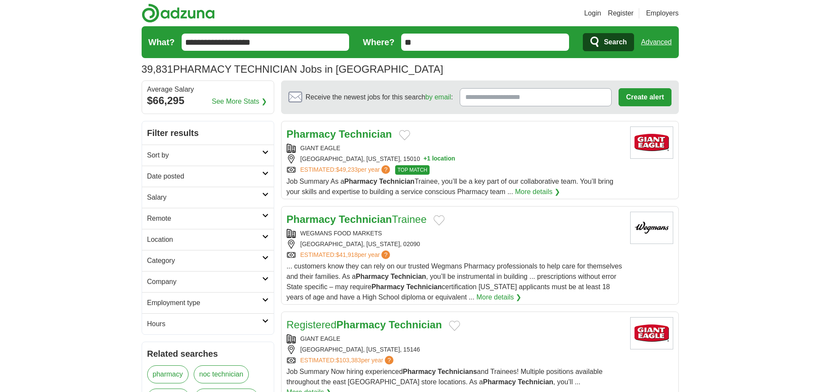 The width and height of the screenshot is (820, 392). What do you see at coordinates (348, 360) in the screenshot?
I see `a: ESTIMATED:$103,383per year?` at bounding box center [348, 360].